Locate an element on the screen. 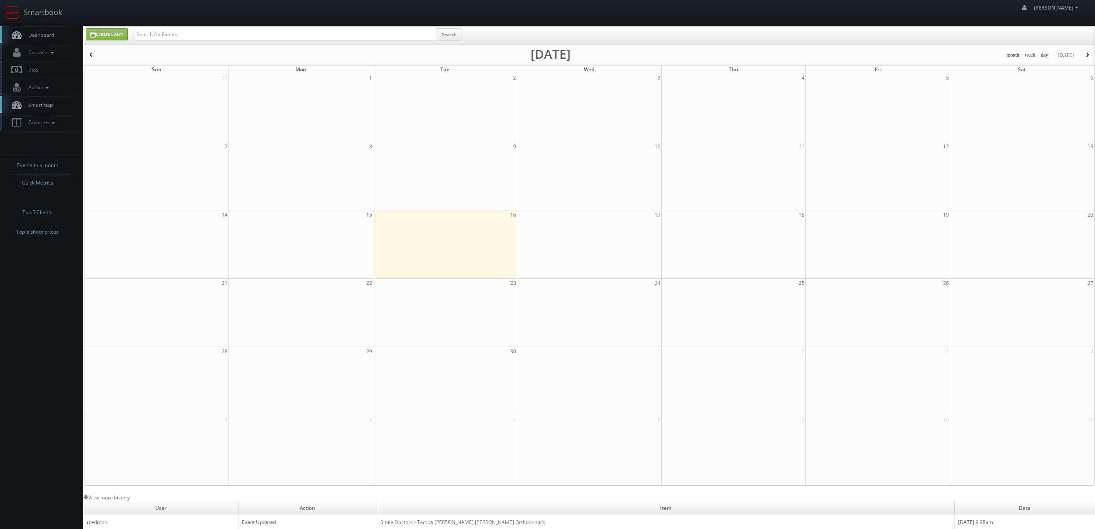  span: 12 is located at coordinates (946, 146).